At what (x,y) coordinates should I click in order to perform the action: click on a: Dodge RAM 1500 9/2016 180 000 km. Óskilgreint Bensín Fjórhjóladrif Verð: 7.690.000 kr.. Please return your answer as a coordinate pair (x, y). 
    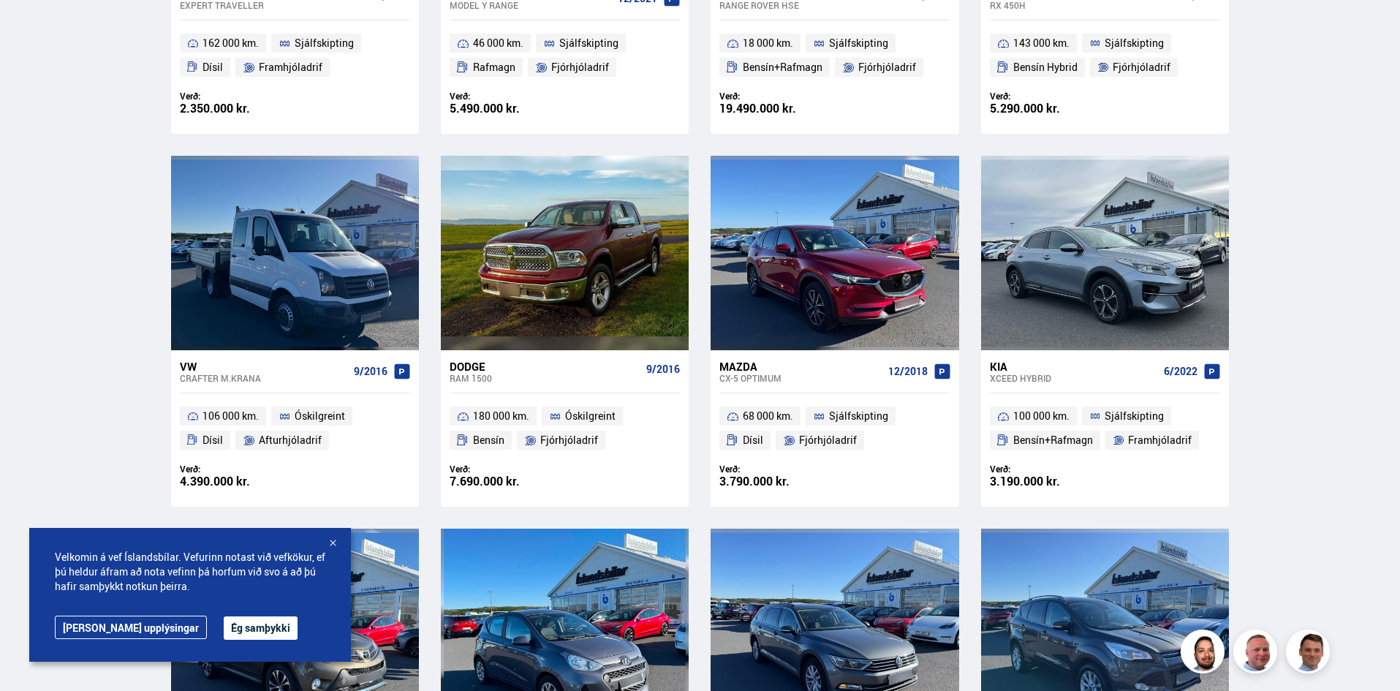
    Looking at the image, I should click on (565, 429).